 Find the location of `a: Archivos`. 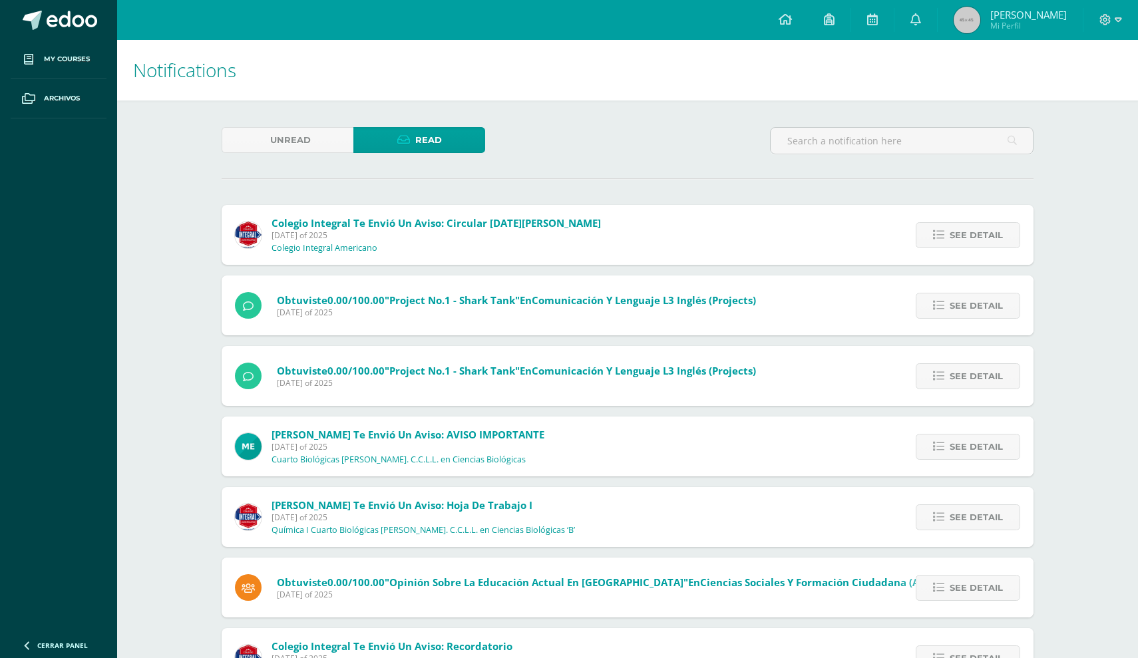

a: Archivos is located at coordinates (59, 98).